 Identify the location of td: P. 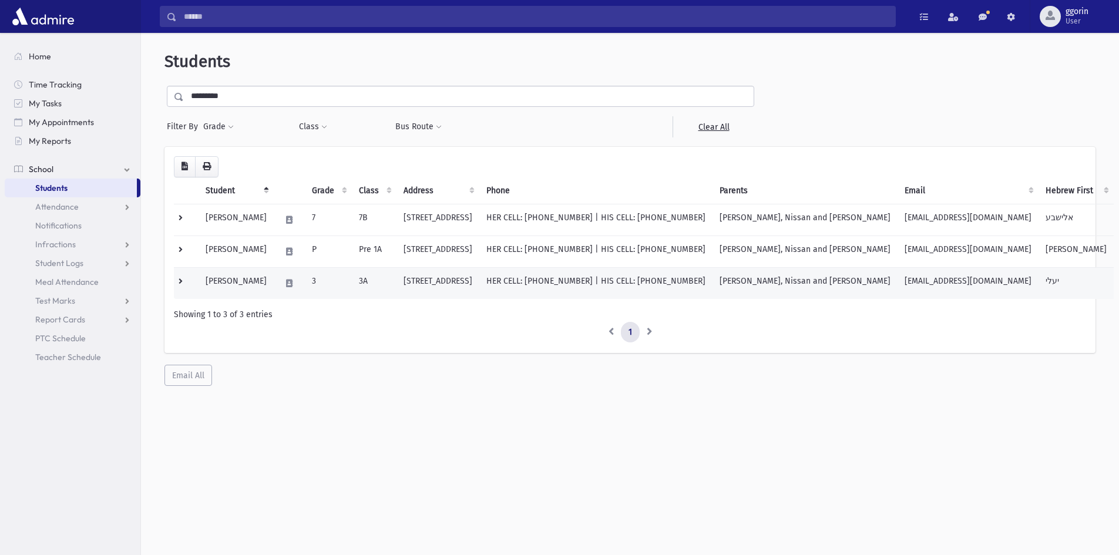
(328, 251).